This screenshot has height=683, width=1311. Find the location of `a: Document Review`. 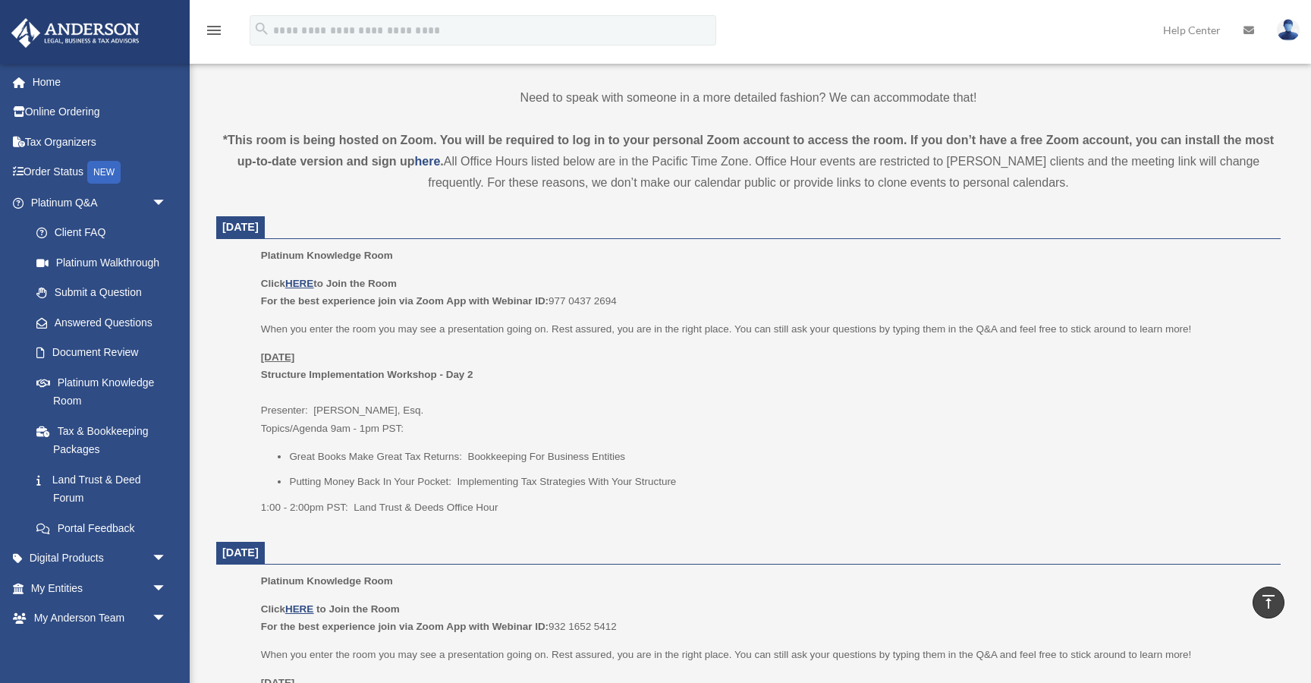

a: Document Review is located at coordinates (105, 353).